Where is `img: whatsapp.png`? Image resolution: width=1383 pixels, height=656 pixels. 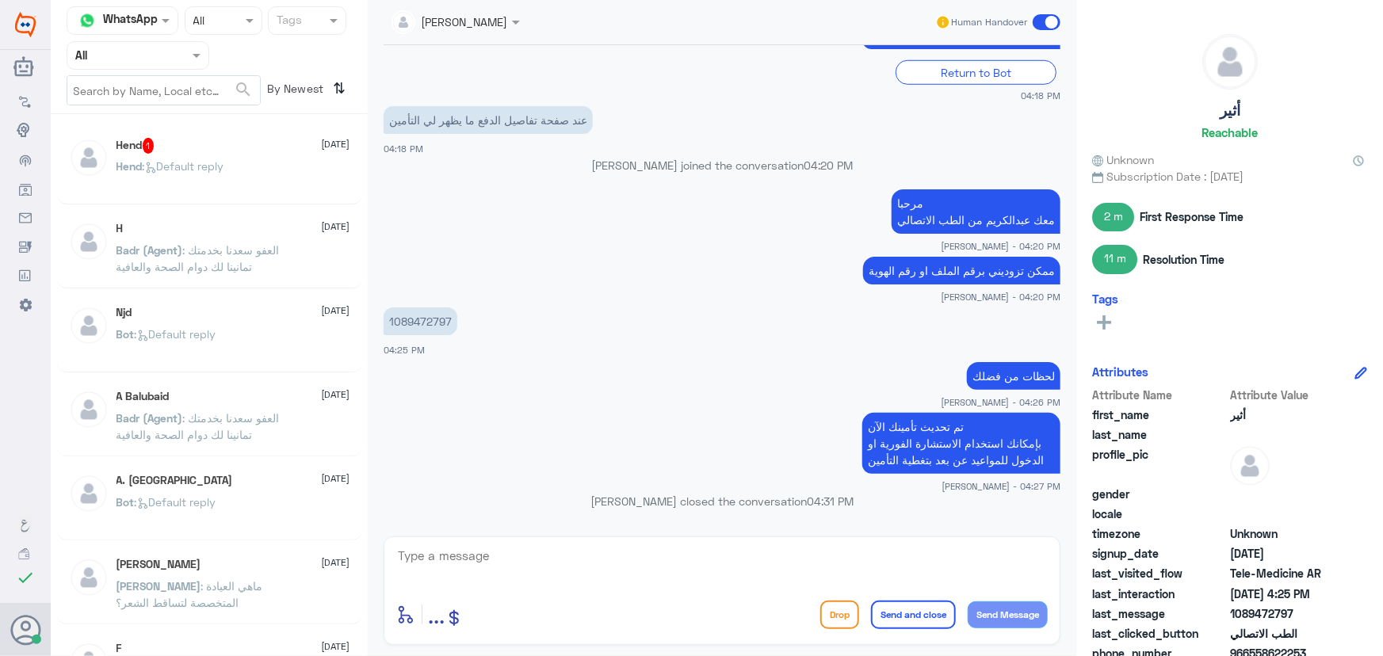 img: whatsapp.png is located at coordinates (87, 21).